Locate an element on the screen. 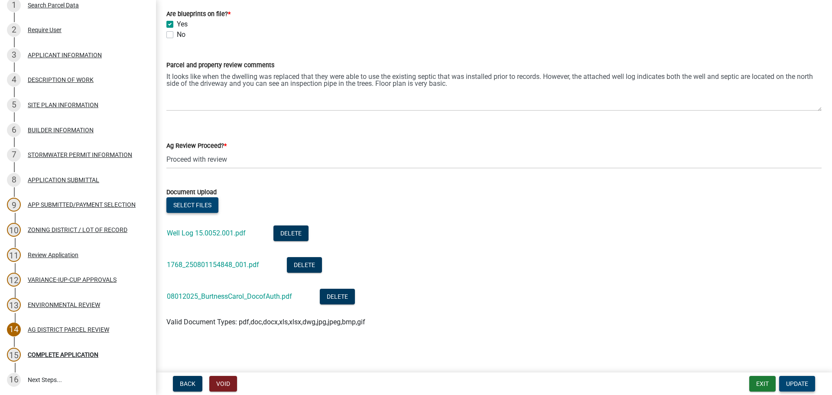 The height and width of the screenshot is (395, 832). div: 6 is located at coordinates (14, 130).